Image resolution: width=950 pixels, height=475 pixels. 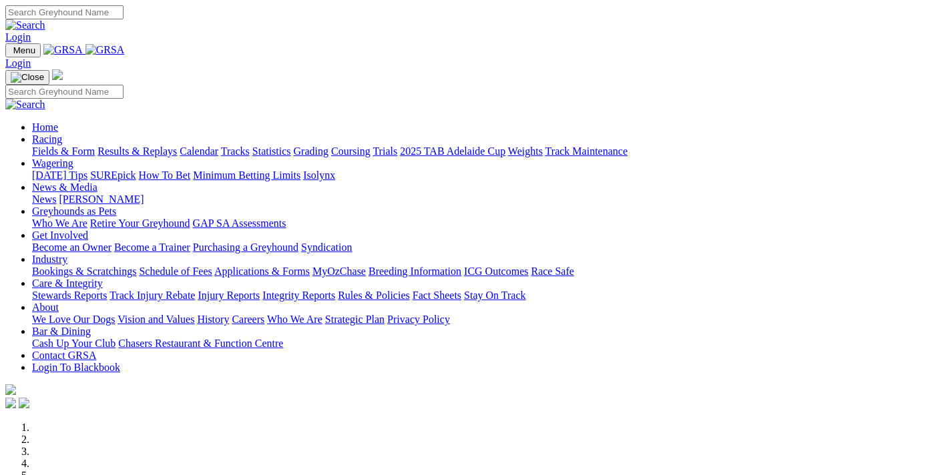 What do you see at coordinates (60, 235) in the screenshot?
I see `a: Get Involved` at bounding box center [60, 235].